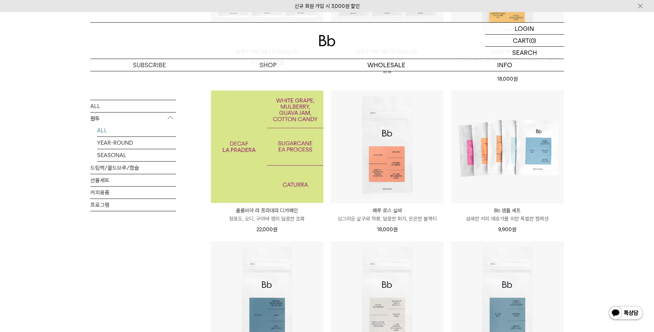 The height and width of the screenshot is (332, 654). Describe the element at coordinates (267, 230) in the screenshot. I see `span: 22,000` at that location.